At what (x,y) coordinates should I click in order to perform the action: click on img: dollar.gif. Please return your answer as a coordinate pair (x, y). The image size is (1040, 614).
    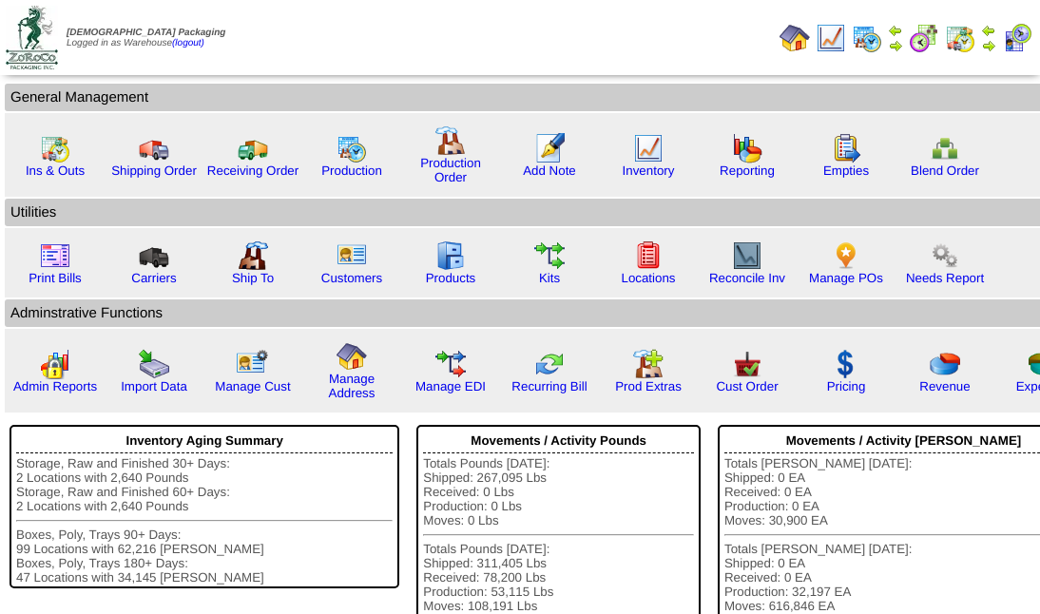
    Looking at the image, I should click on (846, 364).